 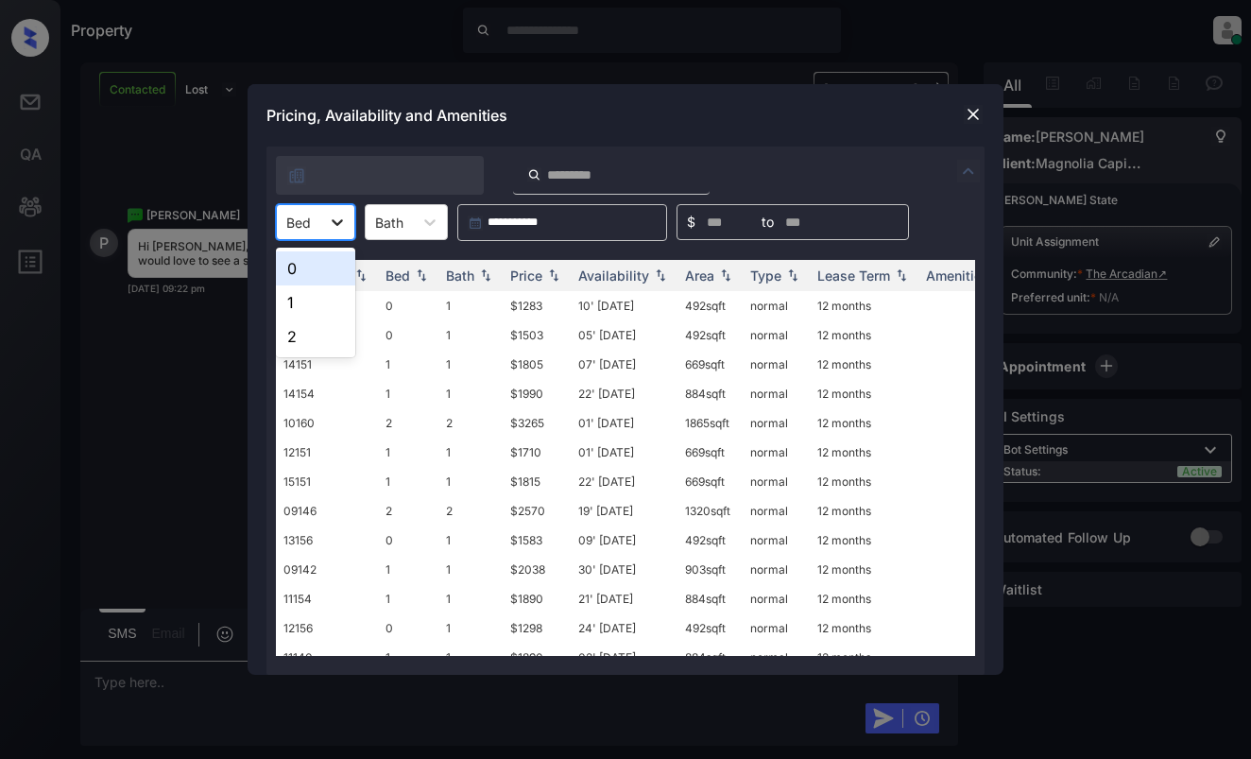 What do you see at coordinates (327, 628) in the screenshot?
I see `td: 12156` at bounding box center [327, 628].